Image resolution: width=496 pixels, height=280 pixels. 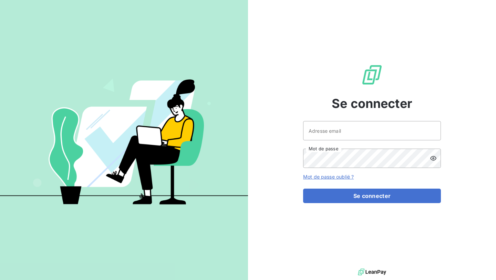 I want to click on img: Logo LeanPay, so click(x=372, y=75).